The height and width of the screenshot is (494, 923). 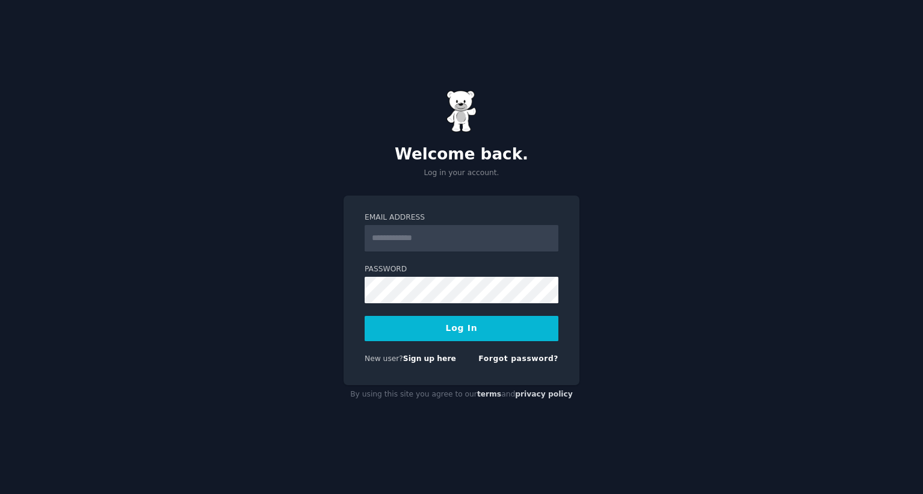 What do you see at coordinates (430, 359) in the screenshot?
I see `a: Sign up here` at bounding box center [430, 359].